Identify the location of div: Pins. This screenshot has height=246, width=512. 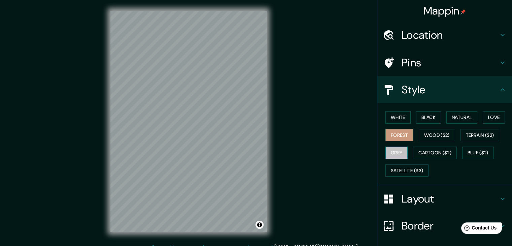
(445, 63).